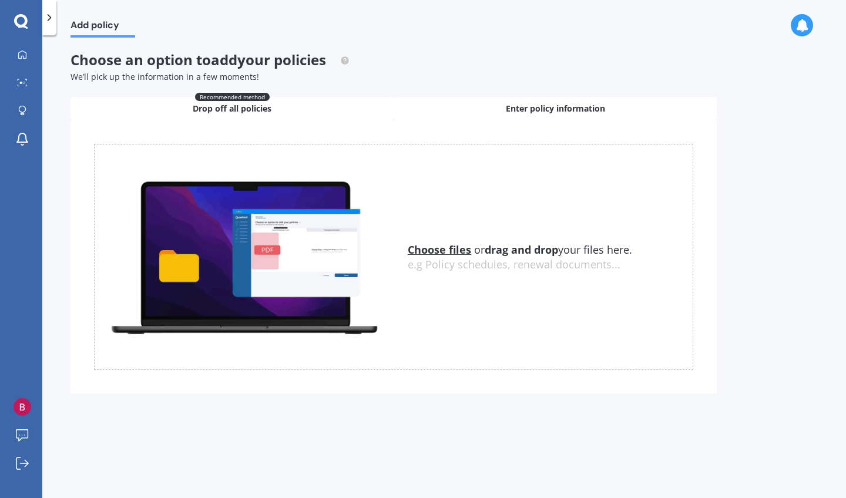  I want to click on u: Choose files, so click(439, 250).